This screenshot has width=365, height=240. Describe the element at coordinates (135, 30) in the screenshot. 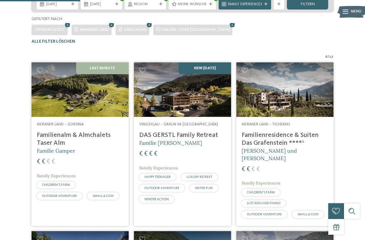

I see `span: Vinschgau` at that location.